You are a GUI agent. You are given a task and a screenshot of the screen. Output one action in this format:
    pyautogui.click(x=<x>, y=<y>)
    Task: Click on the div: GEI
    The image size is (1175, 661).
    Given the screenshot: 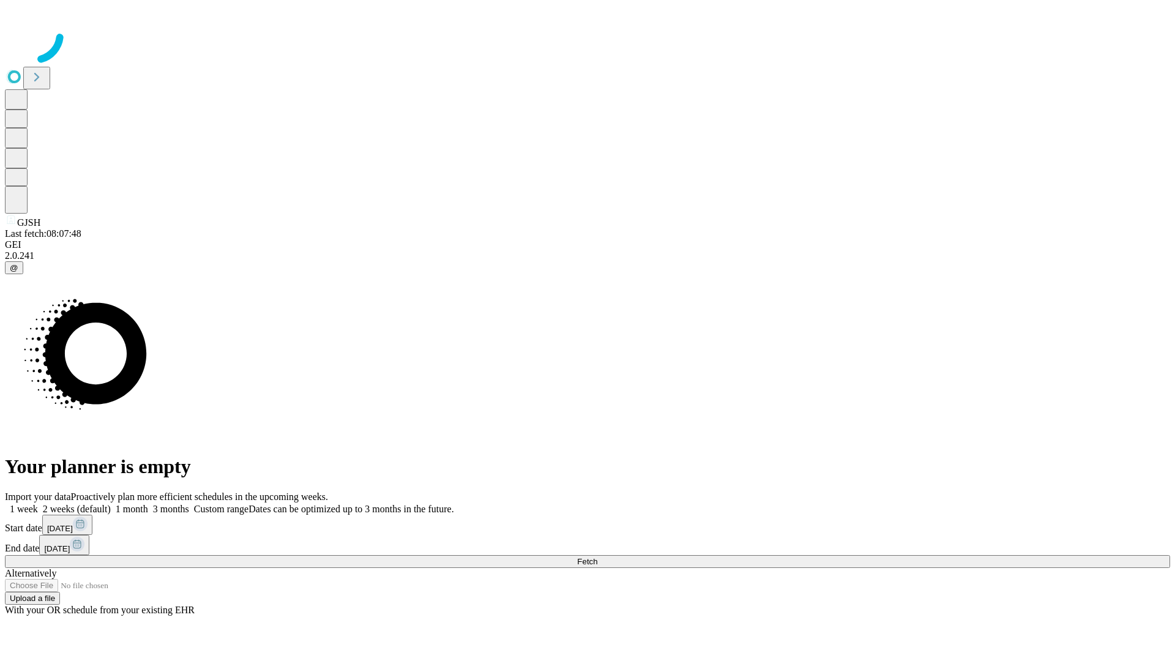 What is the action you would take?
    pyautogui.click(x=587, y=245)
    